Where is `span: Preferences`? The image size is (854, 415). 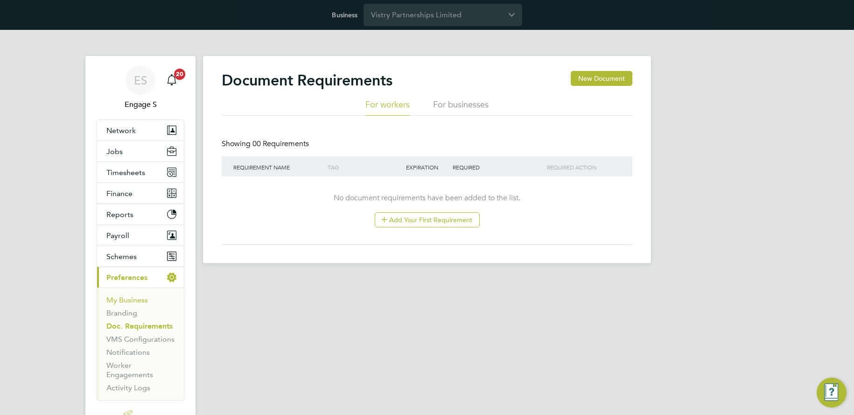
span: Preferences is located at coordinates (127, 277).